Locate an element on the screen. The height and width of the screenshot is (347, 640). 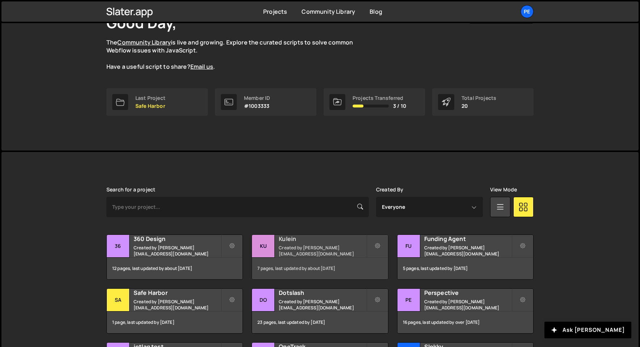
div: Total Projects is located at coordinates (479, 98).